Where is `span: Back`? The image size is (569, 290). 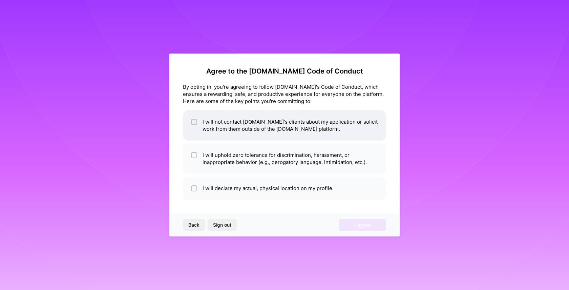 span: Back is located at coordinates (194, 225).